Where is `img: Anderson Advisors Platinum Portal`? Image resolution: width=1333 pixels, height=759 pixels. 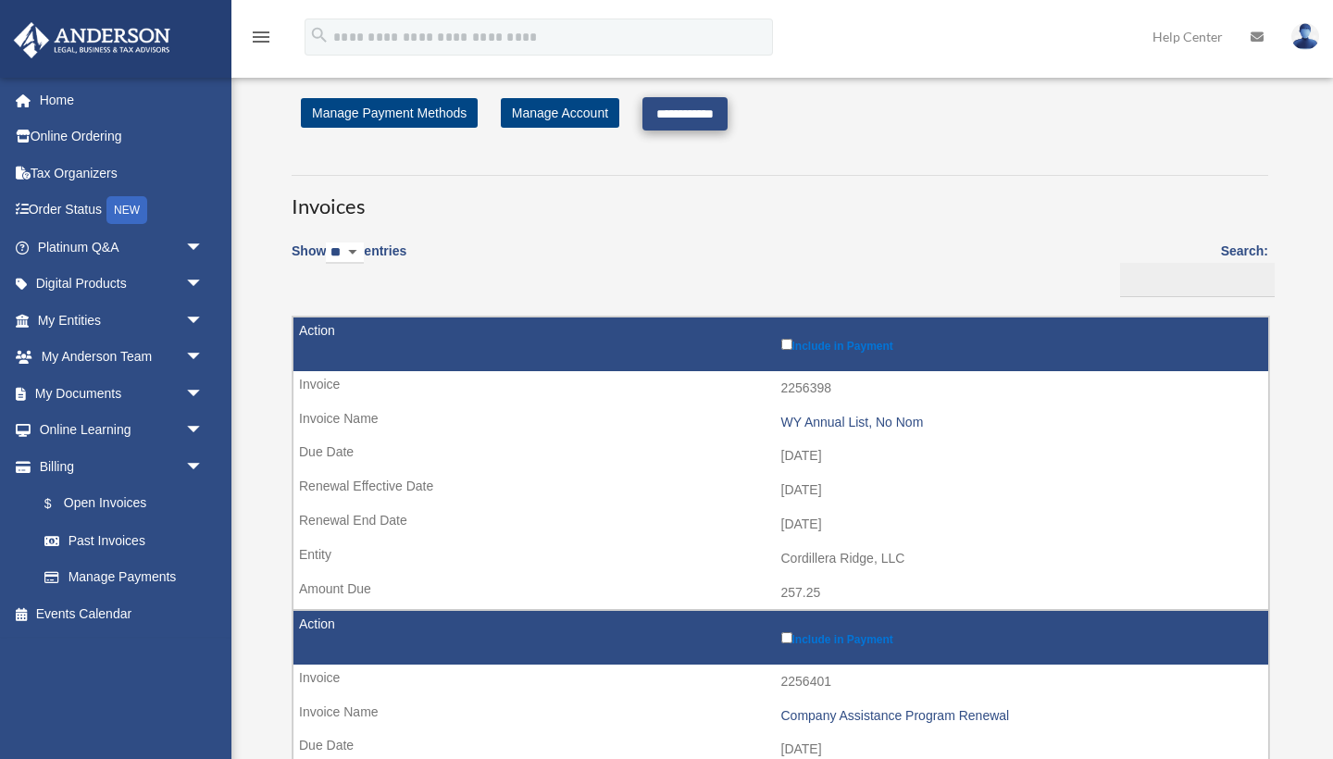 img: Anderson Advisors Platinum Portal is located at coordinates (92, 40).